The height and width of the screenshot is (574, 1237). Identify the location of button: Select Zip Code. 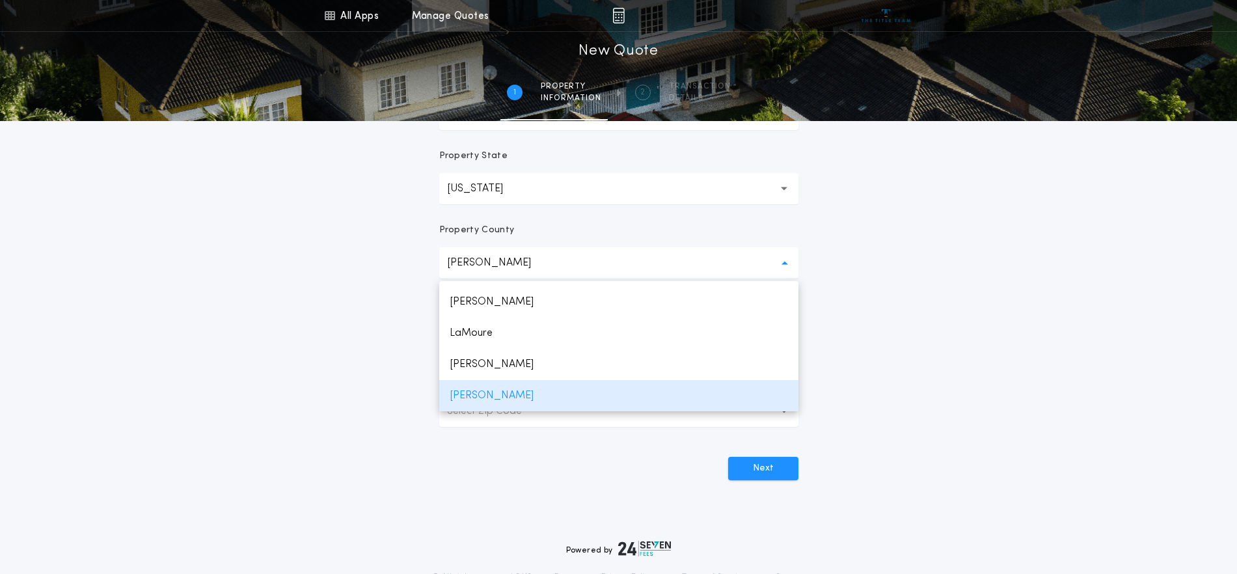
(619, 411).